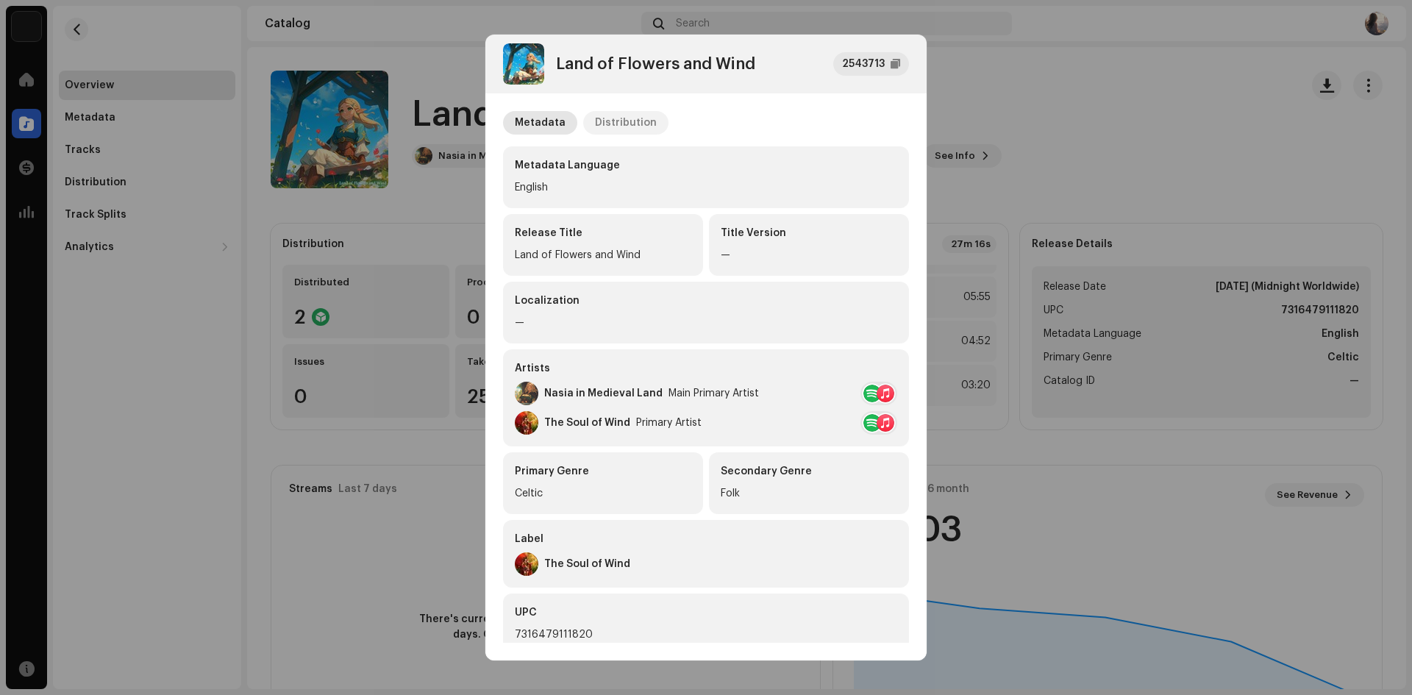 The image size is (1412, 695). What do you see at coordinates (706, 539) in the screenshot?
I see `div: Label` at bounding box center [706, 539].